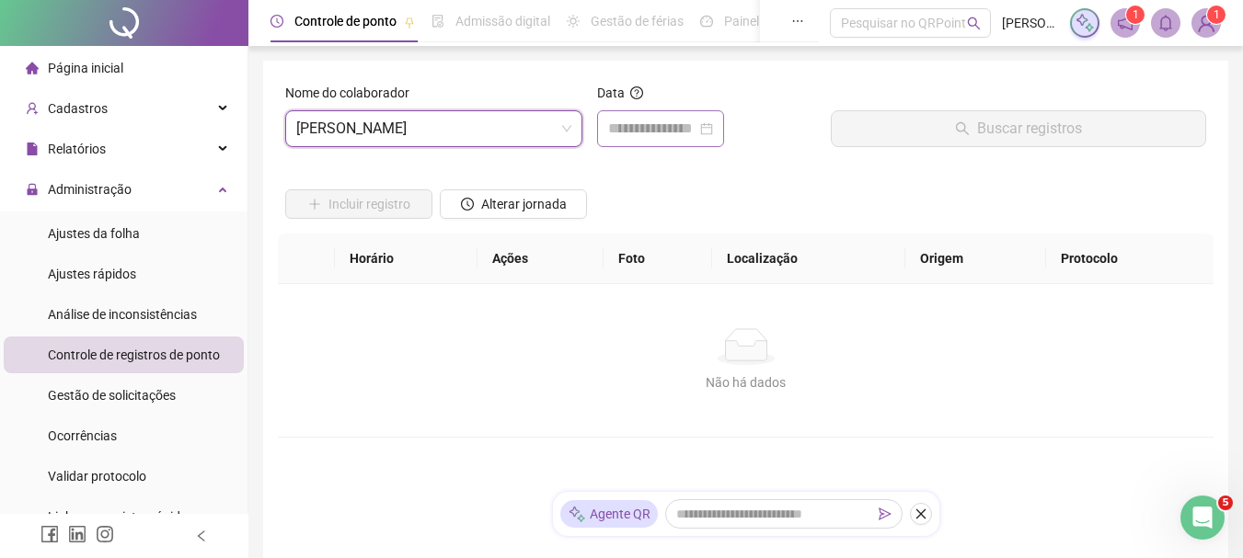  What do you see at coordinates (523, 204) in the screenshot?
I see `span: Alterar jornada` at bounding box center [523, 204].